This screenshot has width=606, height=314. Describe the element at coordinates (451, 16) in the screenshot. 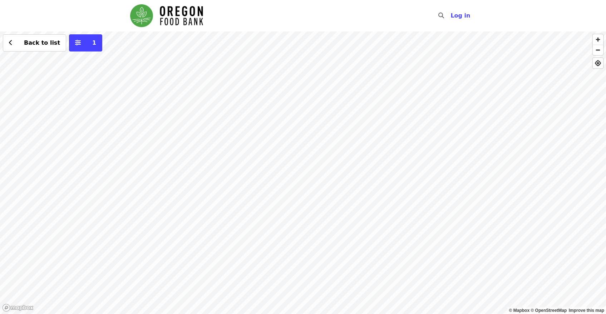

I see `input: Search` at that location.